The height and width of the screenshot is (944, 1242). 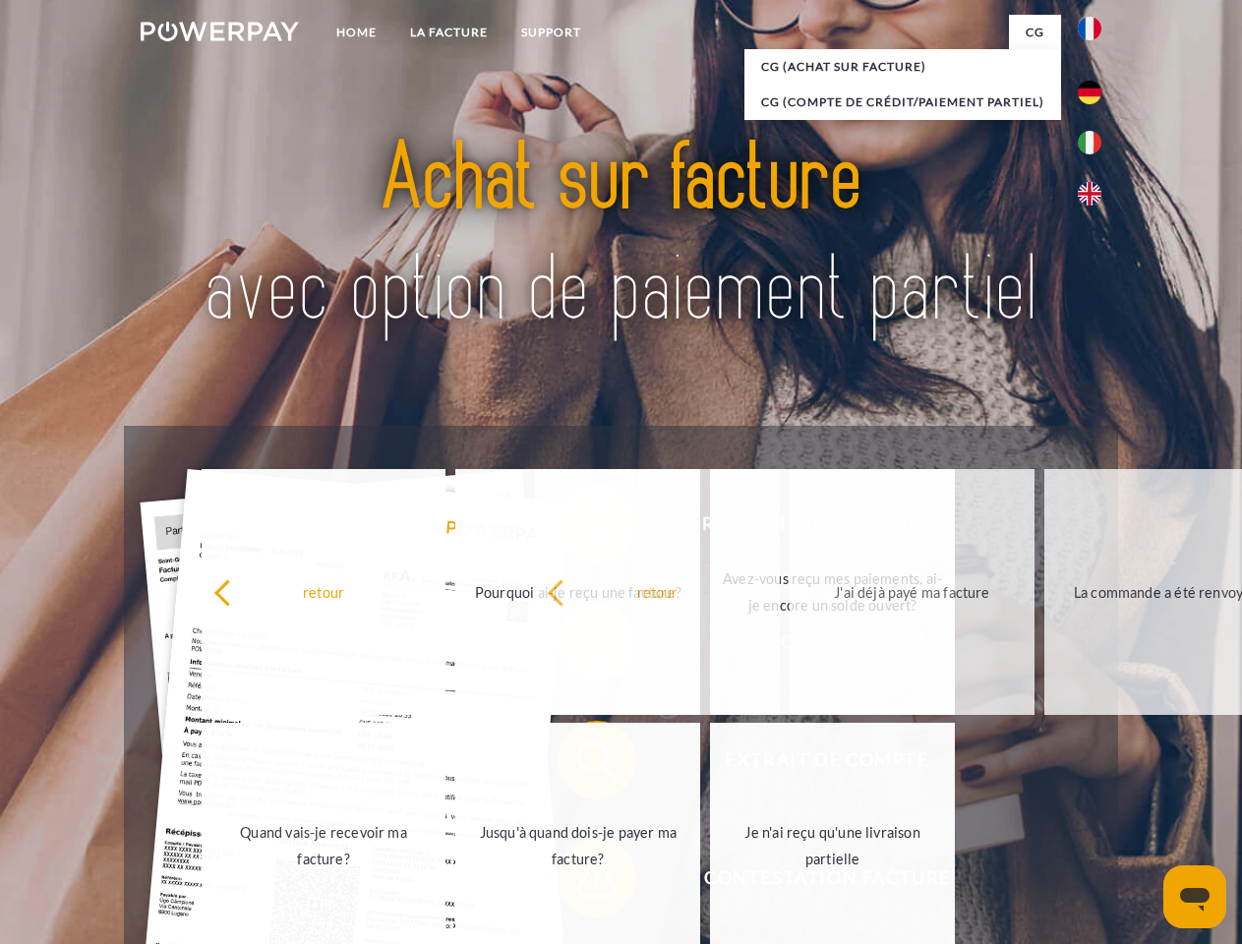 I want to click on a: LA FACTURE, so click(x=448, y=32).